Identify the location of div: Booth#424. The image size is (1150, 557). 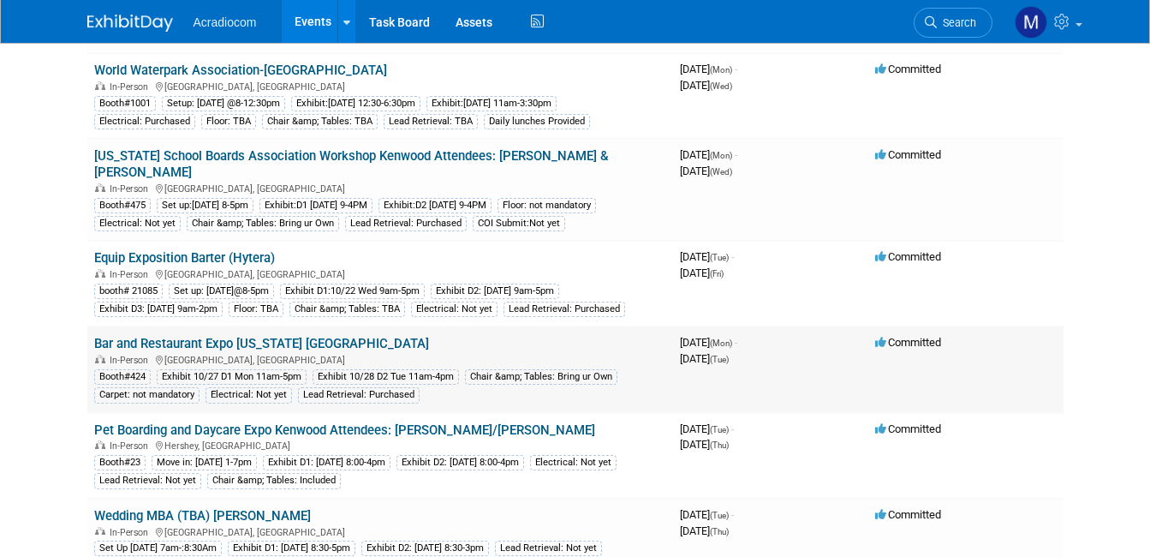
(122, 377).